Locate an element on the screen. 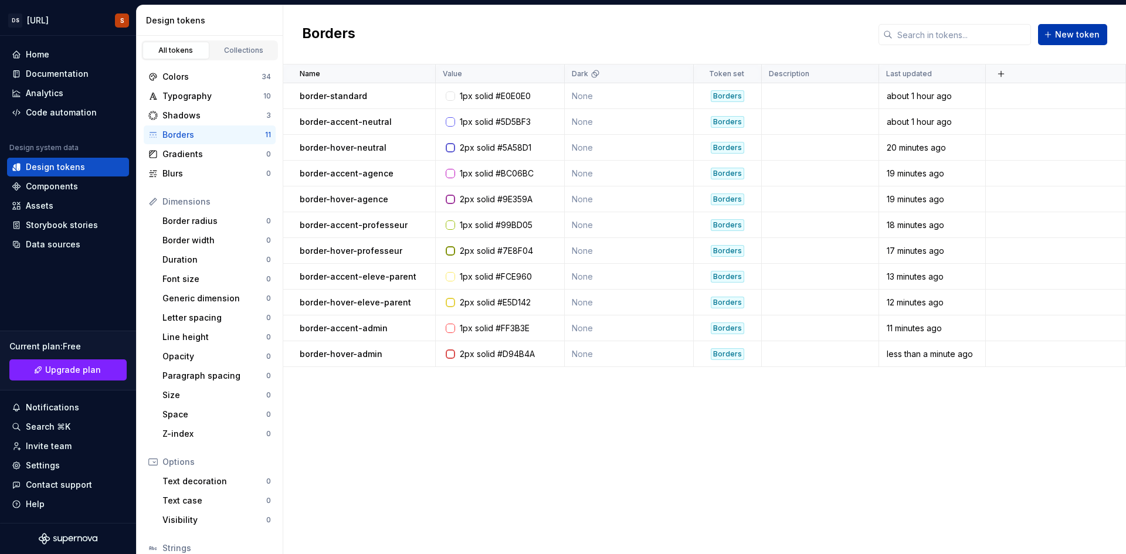 This screenshot has height=554, width=1126. div: All tokens is located at coordinates (176, 50).